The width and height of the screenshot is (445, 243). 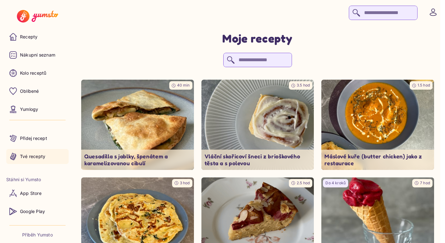 What do you see at coordinates (185, 183) in the screenshot?
I see `span: 3 hod` at bounding box center [185, 183].